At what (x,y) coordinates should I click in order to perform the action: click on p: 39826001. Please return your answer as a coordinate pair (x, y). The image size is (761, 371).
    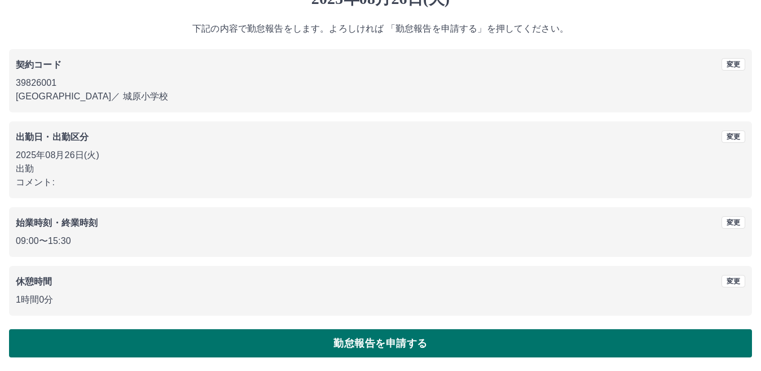
    Looking at the image, I should click on (380, 83).